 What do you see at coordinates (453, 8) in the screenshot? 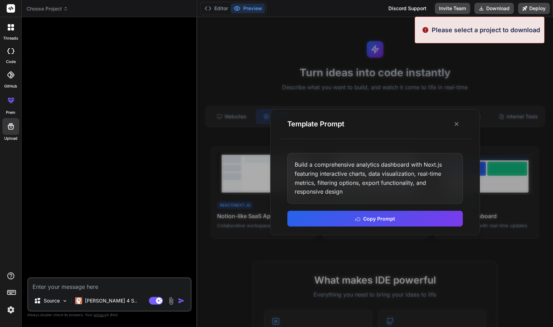
I see `button: Invite Team` at bounding box center [453, 8].